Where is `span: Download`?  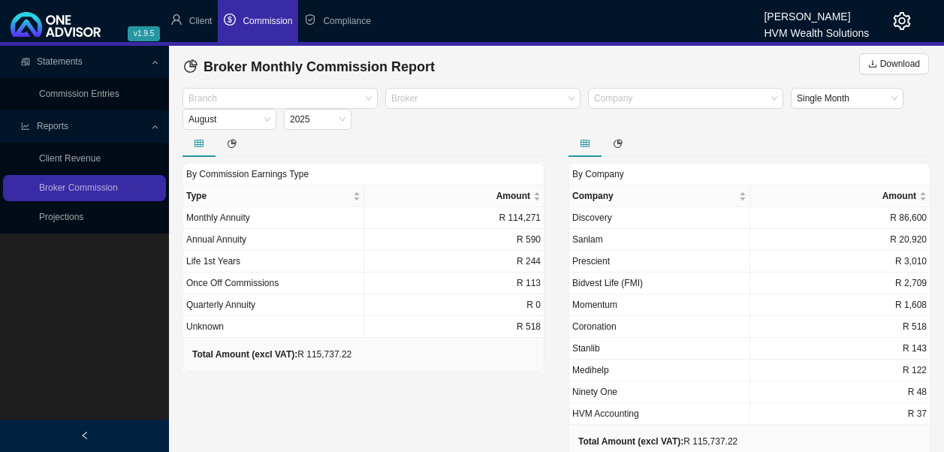 span: Download is located at coordinates (899, 64).